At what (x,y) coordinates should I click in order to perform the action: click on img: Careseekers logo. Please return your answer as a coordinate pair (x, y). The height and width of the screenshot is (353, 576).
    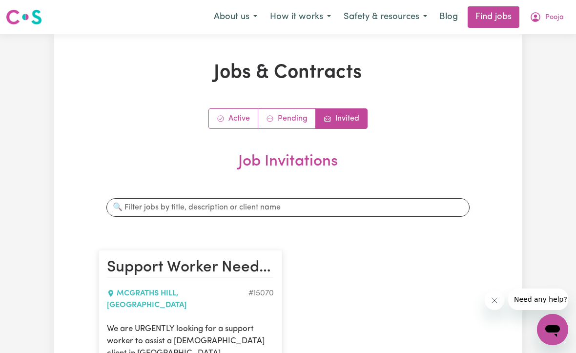
    Looking at the image, I should click on (24, 17).